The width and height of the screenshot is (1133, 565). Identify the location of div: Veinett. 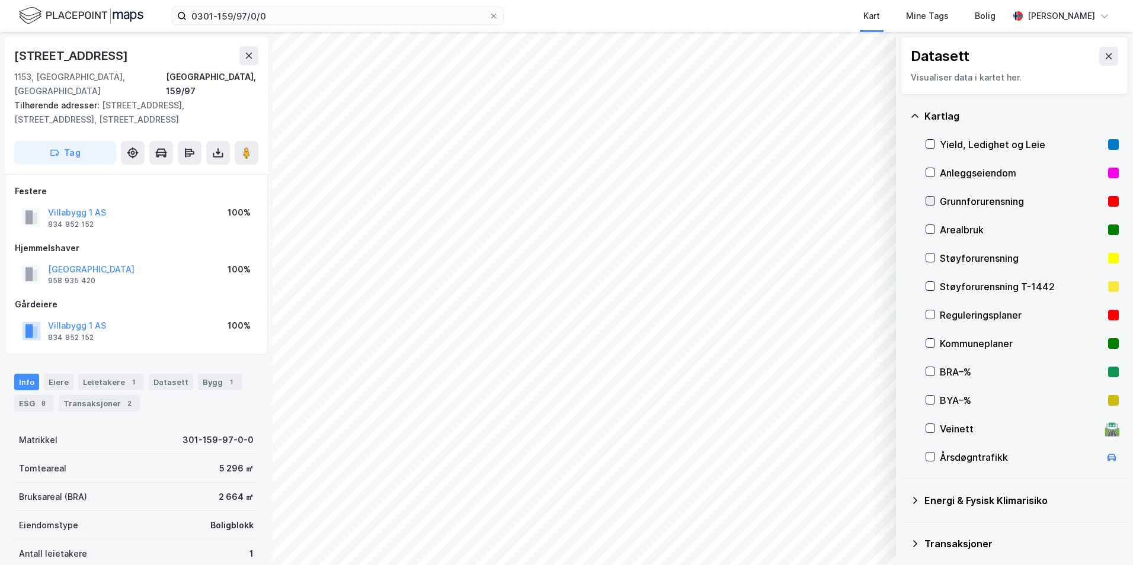
(1020, 429).